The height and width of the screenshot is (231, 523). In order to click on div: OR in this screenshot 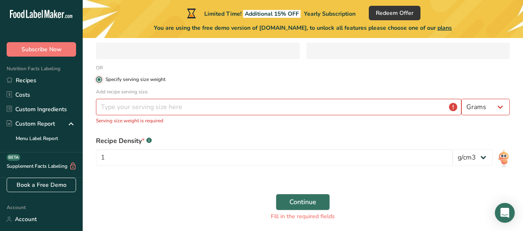, I will do `click(99, 68)`.